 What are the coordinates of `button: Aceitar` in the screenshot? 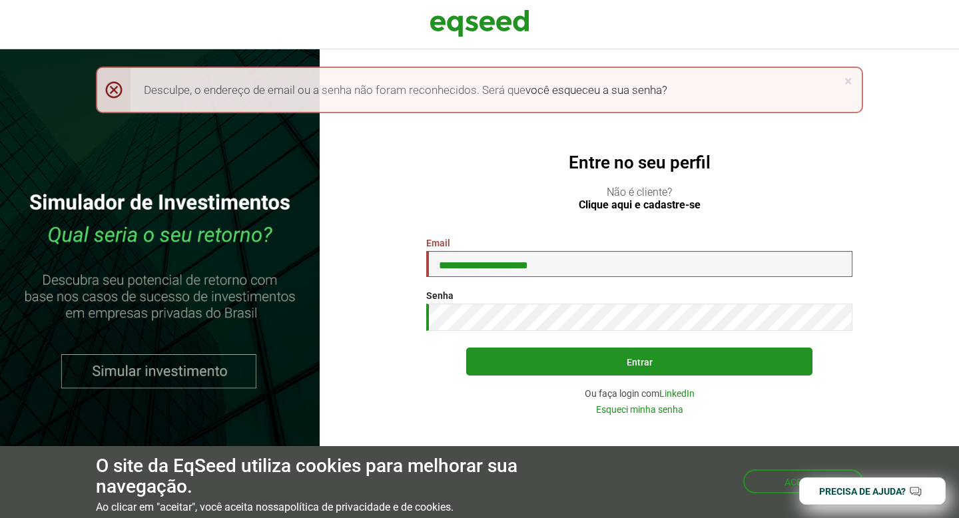 It's located at (803, 481).